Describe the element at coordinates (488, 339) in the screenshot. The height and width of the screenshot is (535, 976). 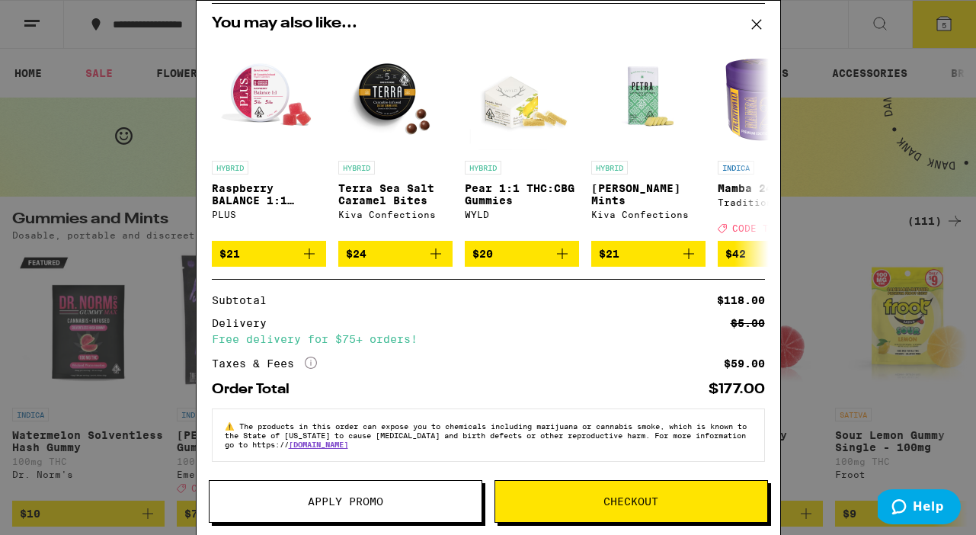
I see `div: Free delivery for $75+ orders!` at that location.